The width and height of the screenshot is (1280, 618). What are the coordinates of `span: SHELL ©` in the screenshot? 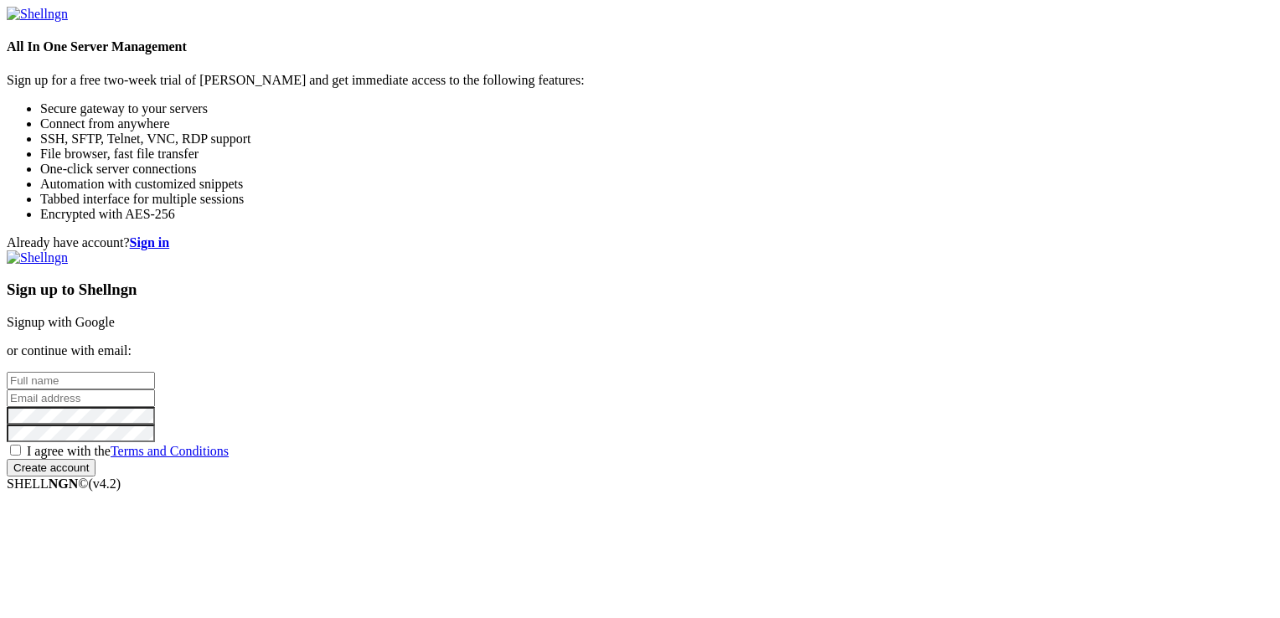 It's located at (64, 483).